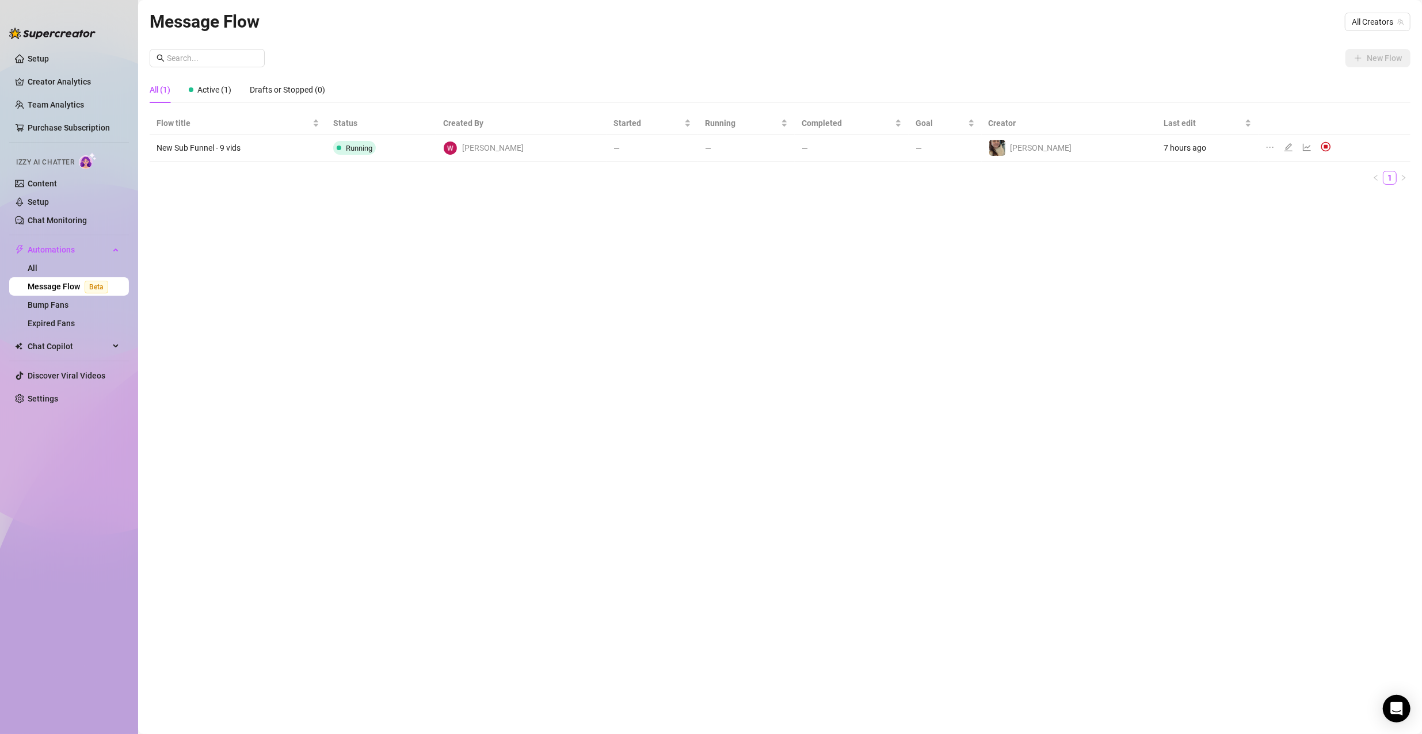 The image size is (1422, 734). What do you see at coordinates (42, 184) in the screenshot?
I see `a: Content` at bounding box center [42, 184].